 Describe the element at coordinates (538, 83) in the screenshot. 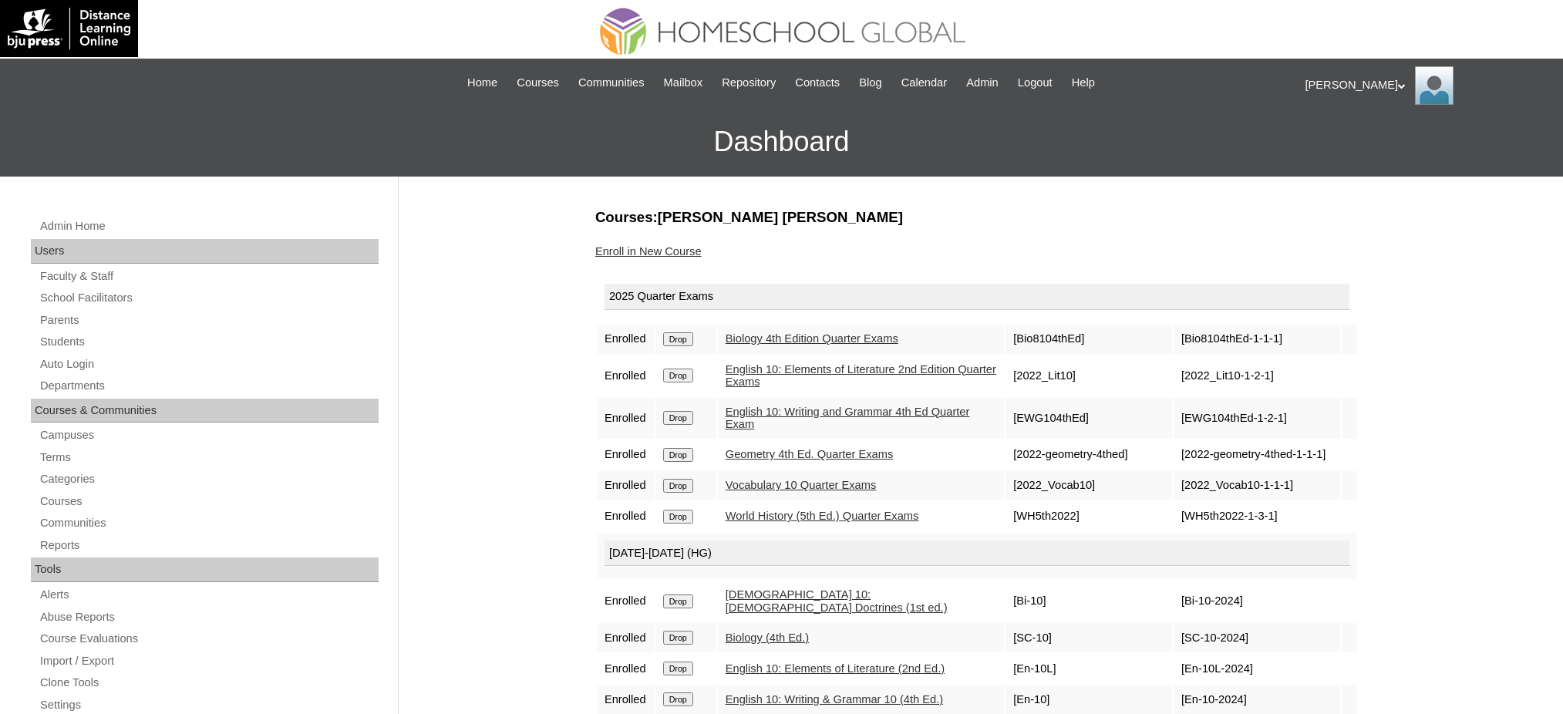

I see `span: Courses` at that location.